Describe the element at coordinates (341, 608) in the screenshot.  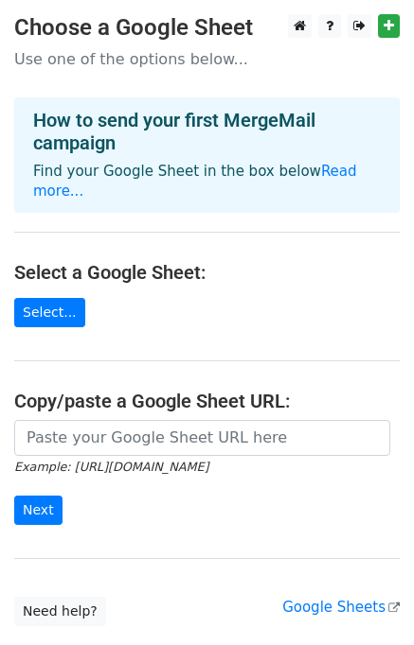
I see `a: Google Sheets` at that location.